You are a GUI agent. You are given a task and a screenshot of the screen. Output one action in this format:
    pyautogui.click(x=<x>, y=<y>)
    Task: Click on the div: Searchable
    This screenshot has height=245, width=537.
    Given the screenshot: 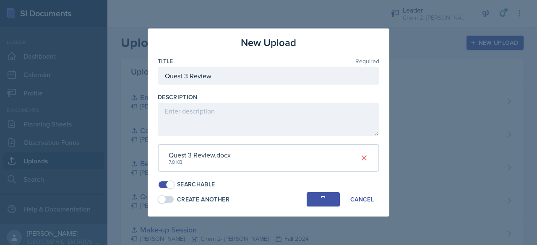 What is the action you would take?
    pyautogui.click(x=196, y=185)
    